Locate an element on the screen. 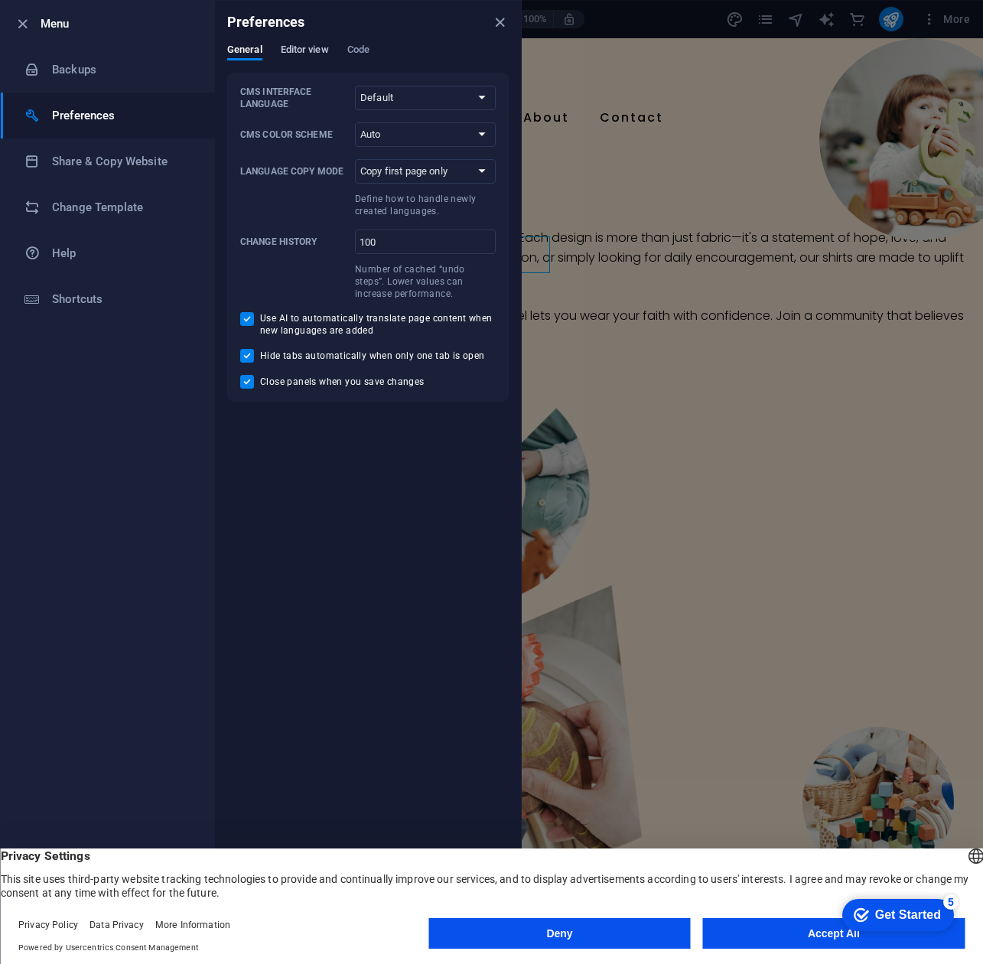 This screenshot has width=983, height=964. h6: Share & Copy Website is located at coordinates (122, 161).